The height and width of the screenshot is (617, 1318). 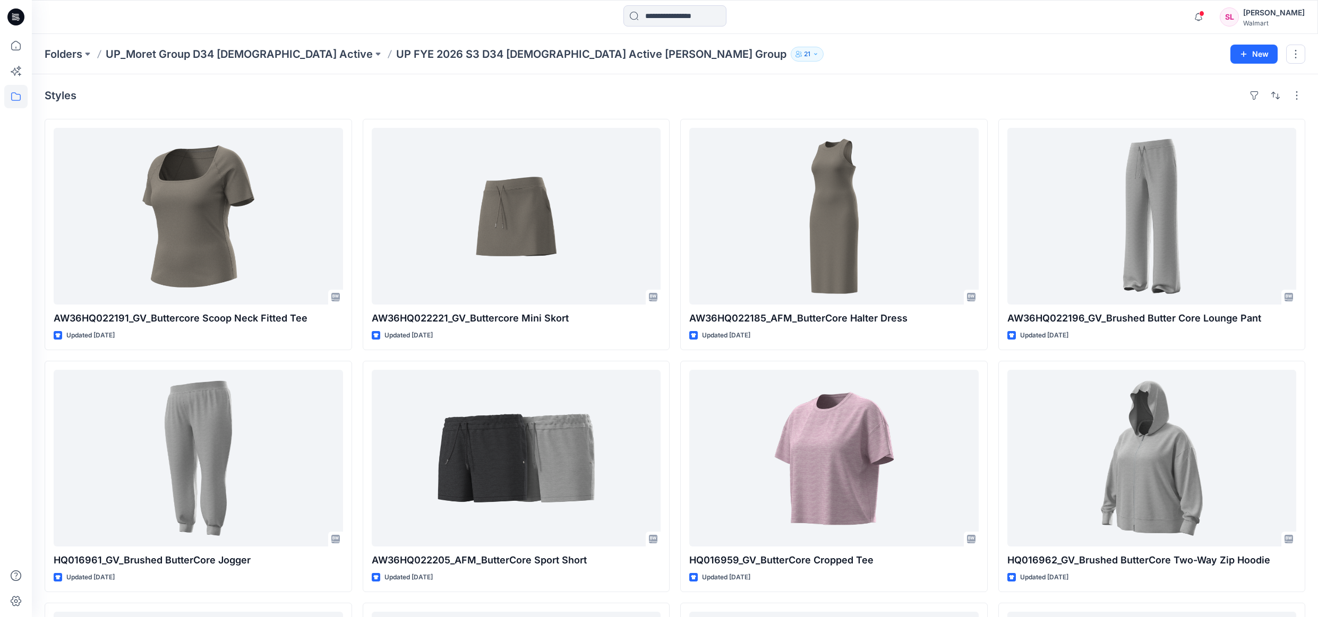 I want to click on a: HQ016961_GV_Brushed ButterCore Jogger, so click(x=198, y=458).